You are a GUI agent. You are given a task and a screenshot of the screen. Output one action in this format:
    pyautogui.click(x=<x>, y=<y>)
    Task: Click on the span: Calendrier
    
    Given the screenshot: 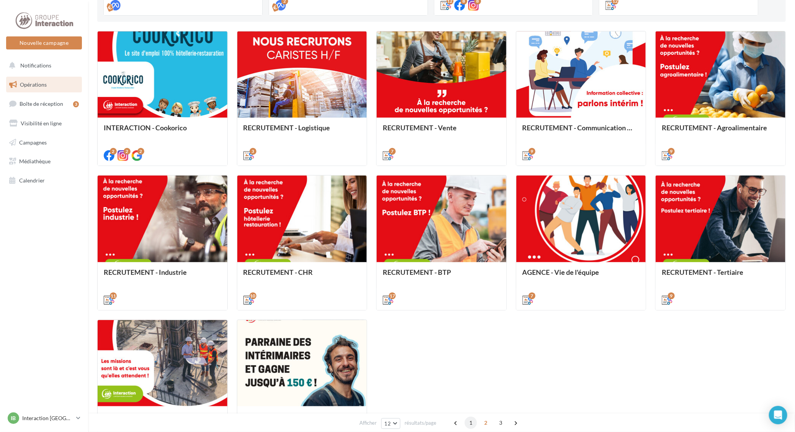 What is the action you would take?
    pyautogui.click(x=32, y=180)
    